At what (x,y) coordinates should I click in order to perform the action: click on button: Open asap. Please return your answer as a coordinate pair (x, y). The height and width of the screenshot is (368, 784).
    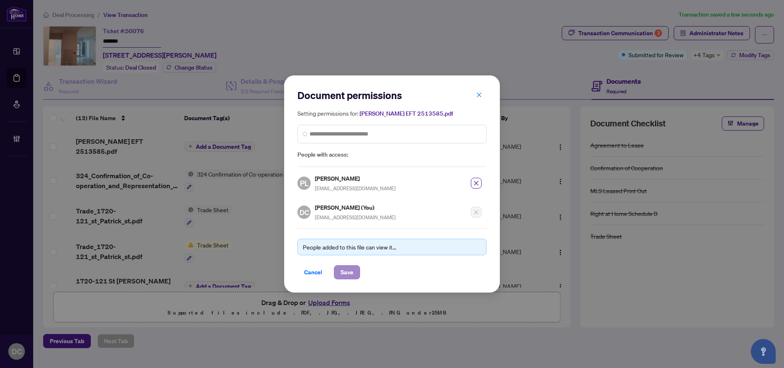
    Looking at the image, I should click on (763, 352).